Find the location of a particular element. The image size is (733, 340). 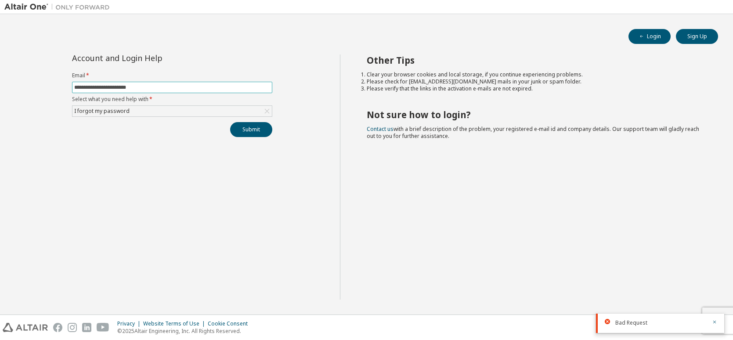

li: Please verify that the links in the activation e-mails are not expired. is located at coordinates (534, 89).